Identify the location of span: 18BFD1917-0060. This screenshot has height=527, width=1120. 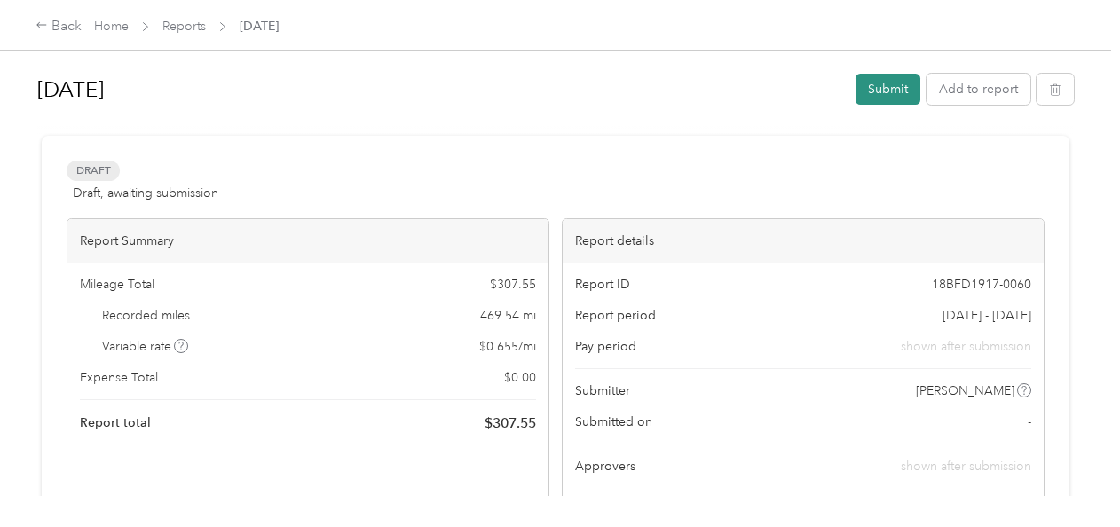
(981, 284).